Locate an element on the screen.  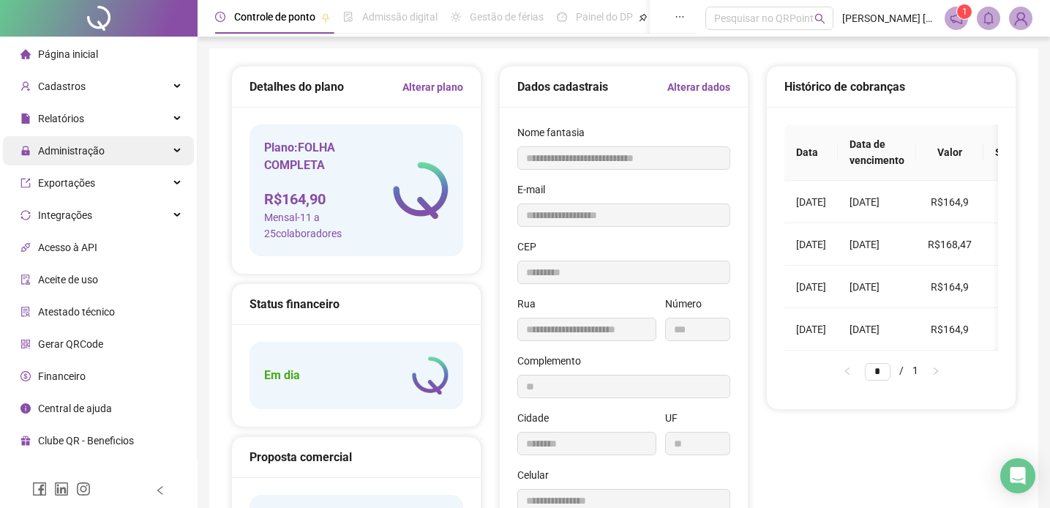
img: 66628 is located at coordinates (1021, 18).